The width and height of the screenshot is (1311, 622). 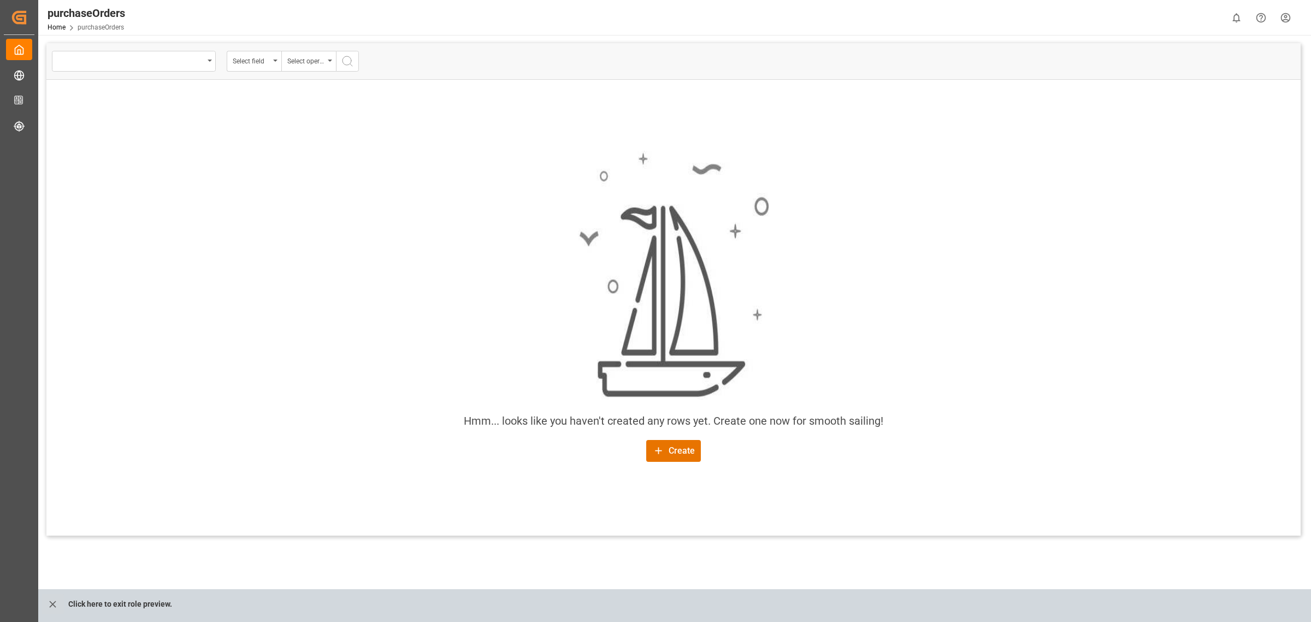 What do you see at coordinates (56, 27) in the screenshot?
I see `a: Home` at bounding box center [56, 27].